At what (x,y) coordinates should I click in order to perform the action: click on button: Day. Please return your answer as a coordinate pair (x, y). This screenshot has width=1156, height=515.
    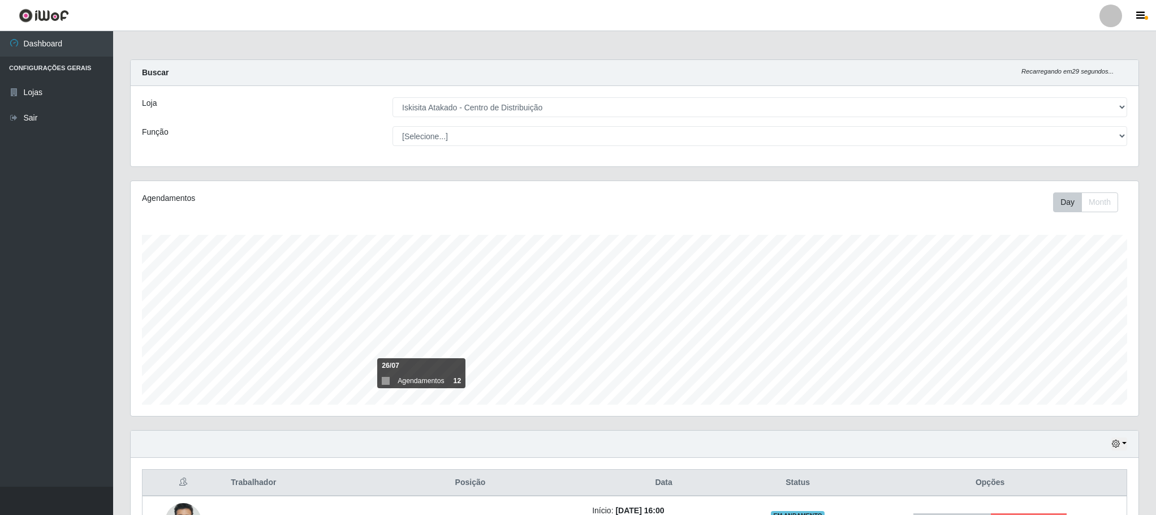
    Looking at the image, I should click on (1068, 202).